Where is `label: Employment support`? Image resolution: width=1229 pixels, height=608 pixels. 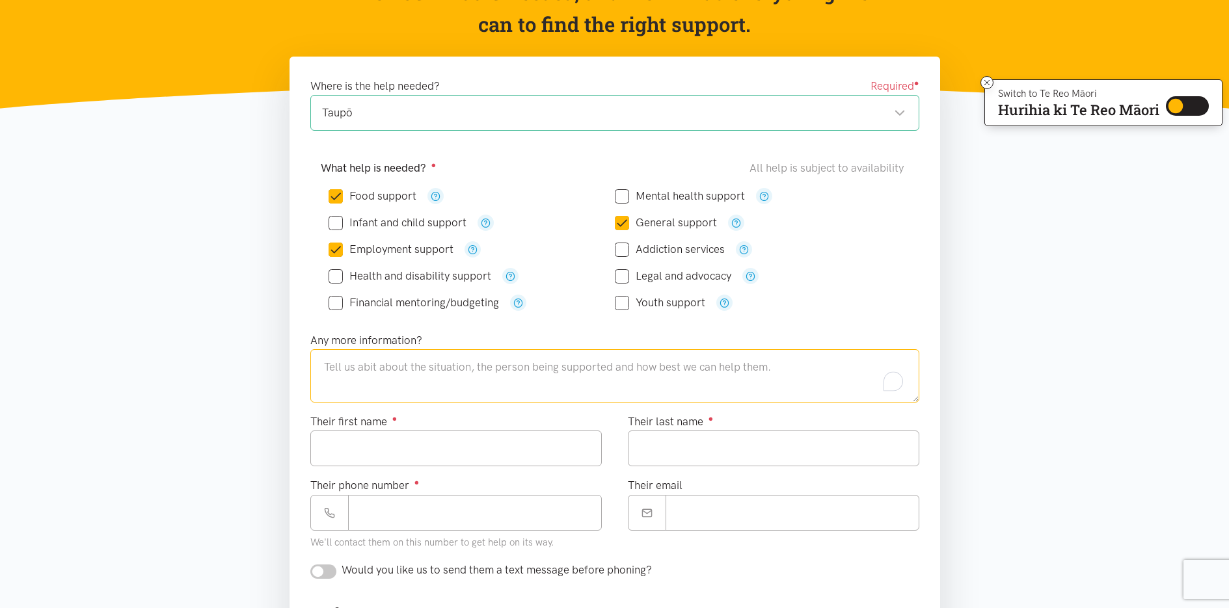 label: Employment support is located at coordinates (391, 249).